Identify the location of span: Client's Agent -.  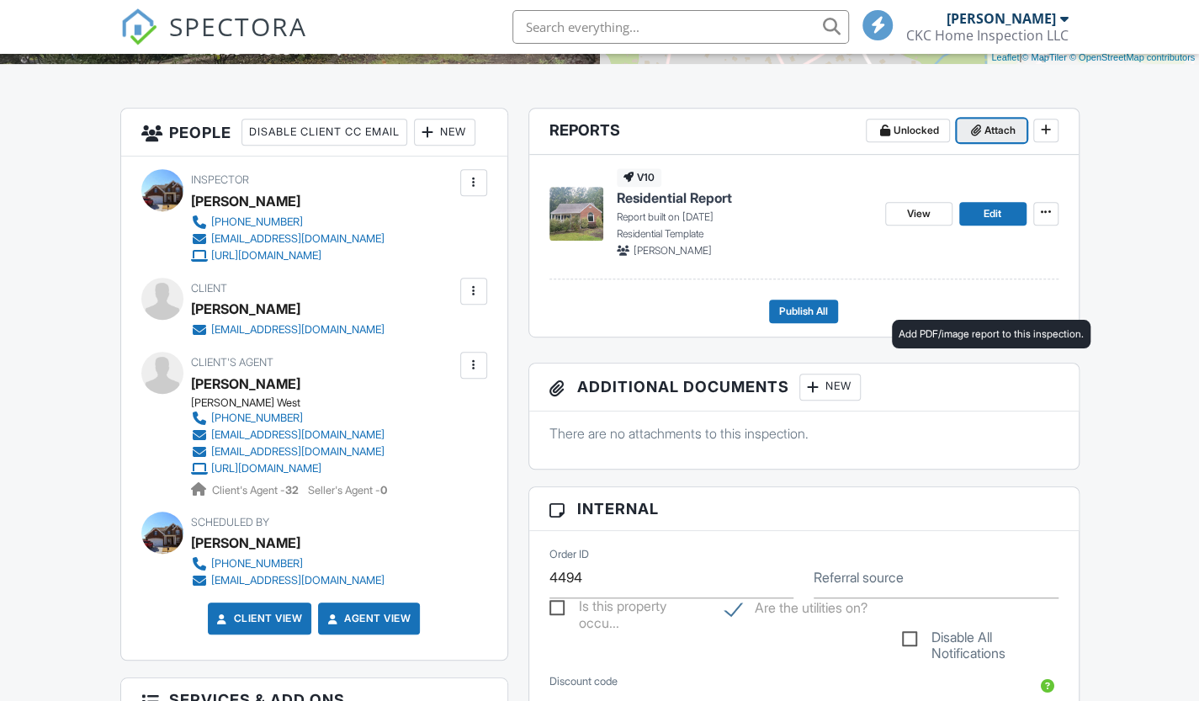
(257, 490).